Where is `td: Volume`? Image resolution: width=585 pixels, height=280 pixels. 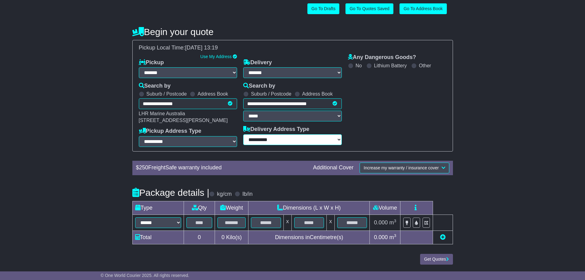 td: Volume is located at coordinates (385, 208).